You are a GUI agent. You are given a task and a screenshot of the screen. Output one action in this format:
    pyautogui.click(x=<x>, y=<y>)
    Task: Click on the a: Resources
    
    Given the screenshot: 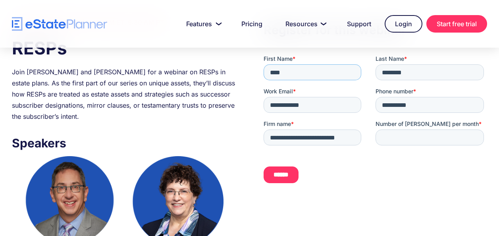 What is the action you would take?
    pyautogui.click(x=304, y=24)
    